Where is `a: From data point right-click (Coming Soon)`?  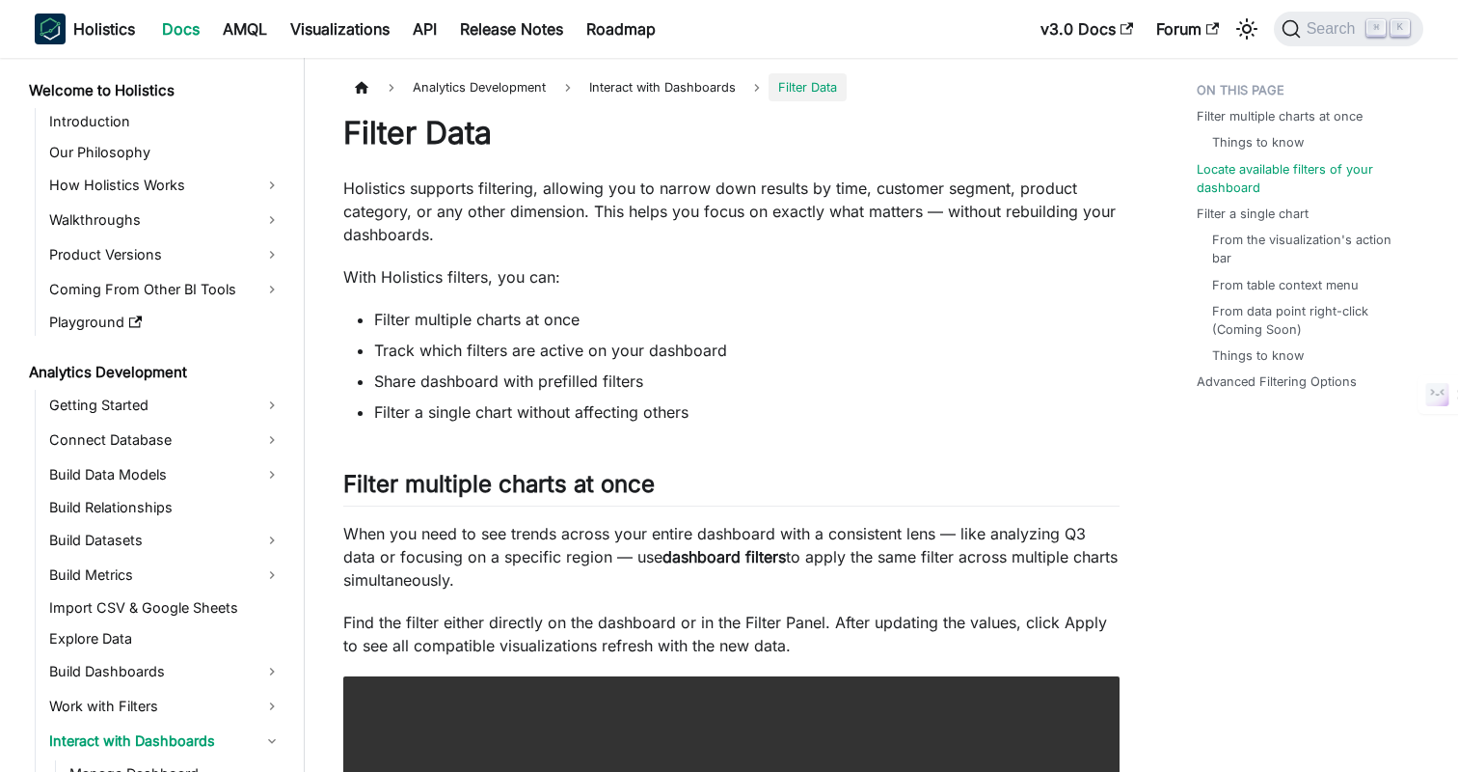
a: From data point right-click (Coming Soon) is located at coordinates (1308, 320).